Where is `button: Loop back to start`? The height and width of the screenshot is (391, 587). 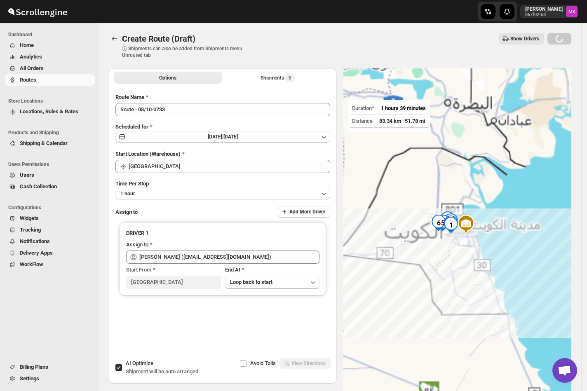 button: Loop back to start is located at coordinates (273, 282).